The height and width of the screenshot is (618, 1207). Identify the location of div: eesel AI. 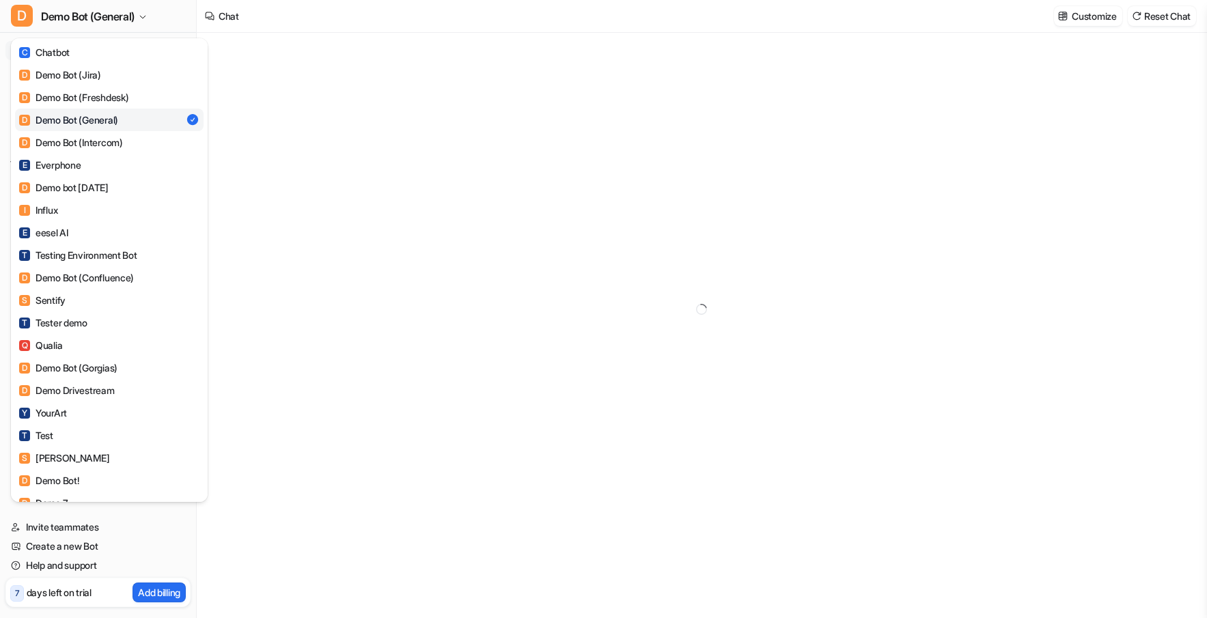
(44, 232).